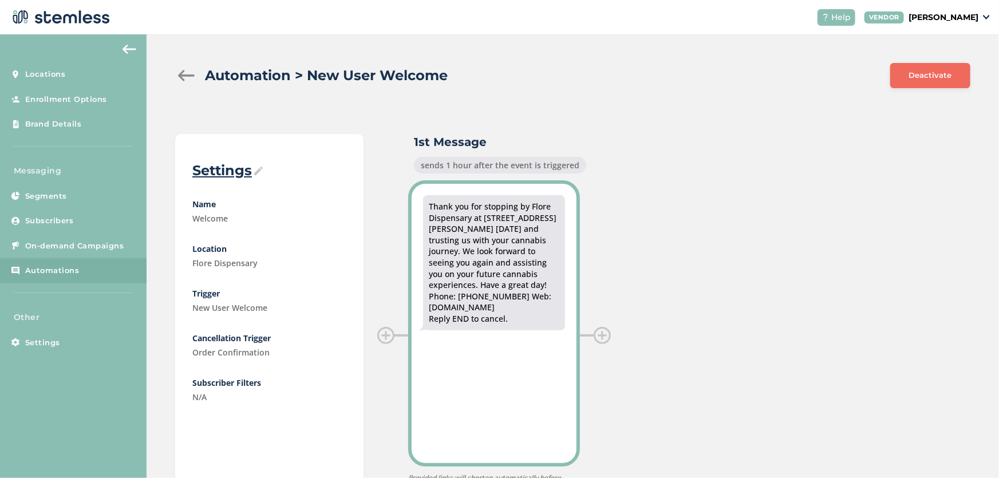 The image size is (999, 478). Describe the element at coordinates (52, 271) in the screenshot. I see `span: Automations` at that location.